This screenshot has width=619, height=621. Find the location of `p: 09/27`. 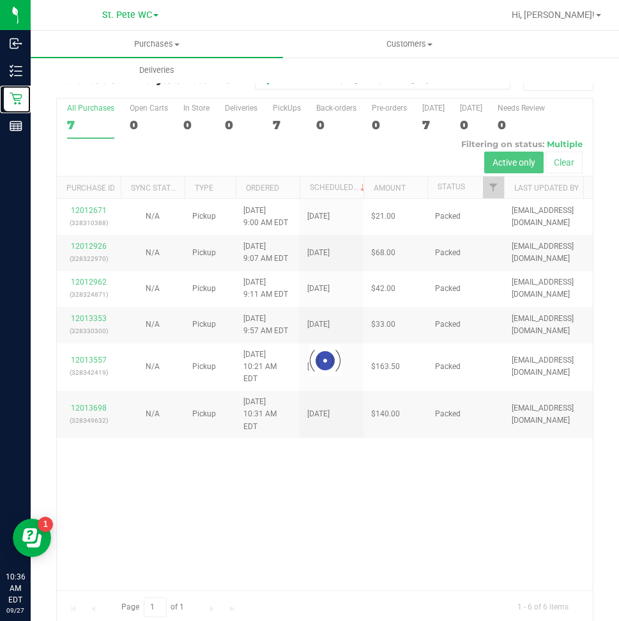

p: 09/27 is located at coordinates (15, 610).